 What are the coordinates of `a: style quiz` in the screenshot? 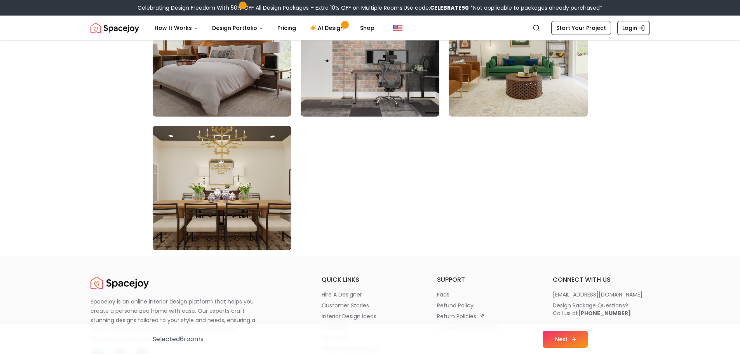 It's located at (370, 327).